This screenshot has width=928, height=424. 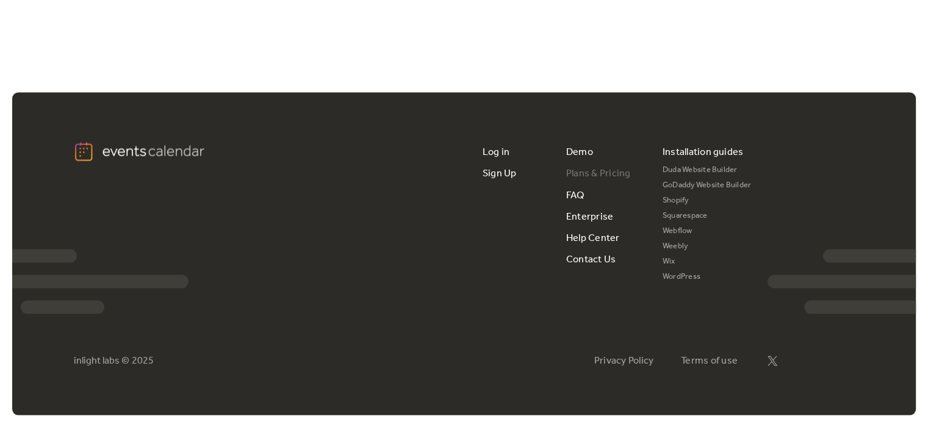 What do you see at coordinates (707, 247) in the screenshot?
I see `a: Weebly` at bounding box center [707, 247].